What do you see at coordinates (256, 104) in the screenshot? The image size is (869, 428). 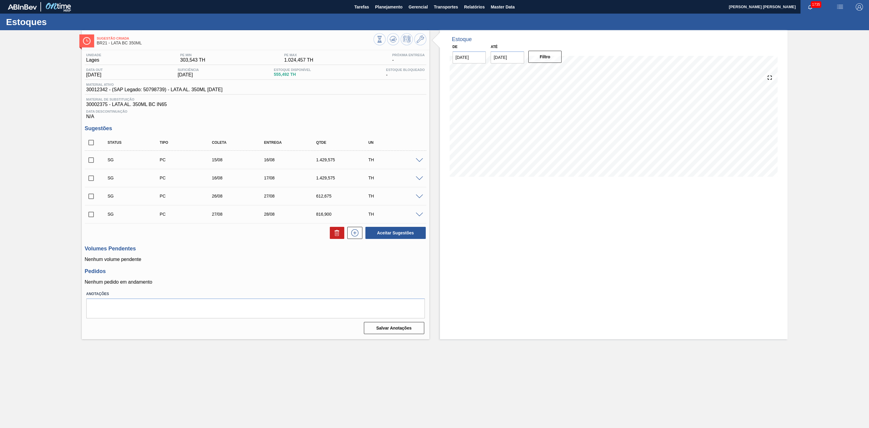 I see `span: 30002375 - LATA AL. 350ML BC IN65` at bounding box center [256, 104].